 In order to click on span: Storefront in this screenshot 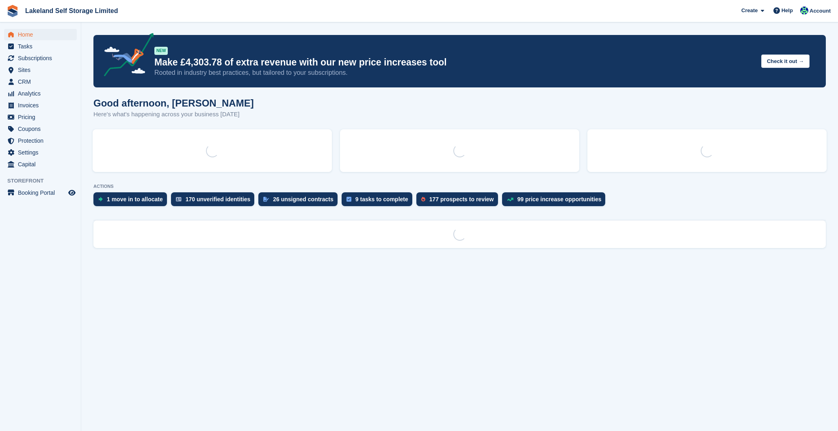, I will do `click(44, 181)`.